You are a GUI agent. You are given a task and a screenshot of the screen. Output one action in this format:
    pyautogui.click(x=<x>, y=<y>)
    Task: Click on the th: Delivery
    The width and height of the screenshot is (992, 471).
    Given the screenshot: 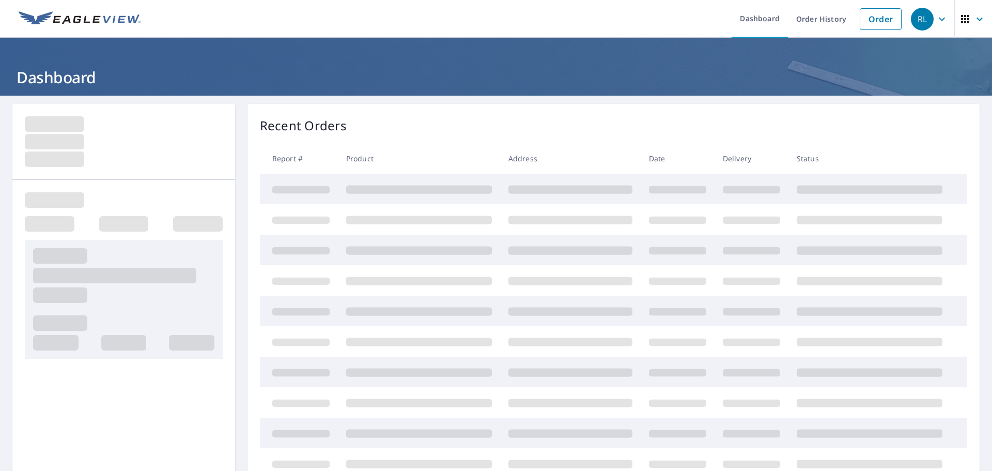 What is the action you would take?
    pyautogui.click(x=751, y=158)
    